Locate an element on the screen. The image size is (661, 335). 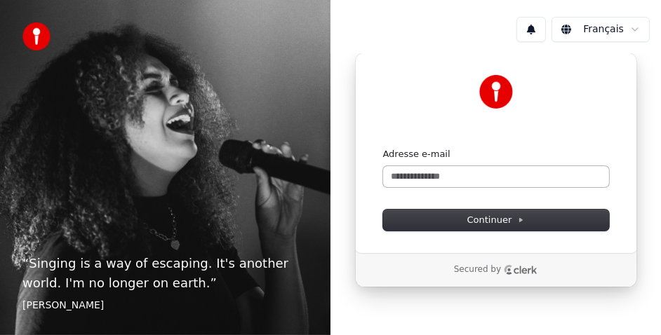
a: Clerk logo is located at coordinates (521, 270).